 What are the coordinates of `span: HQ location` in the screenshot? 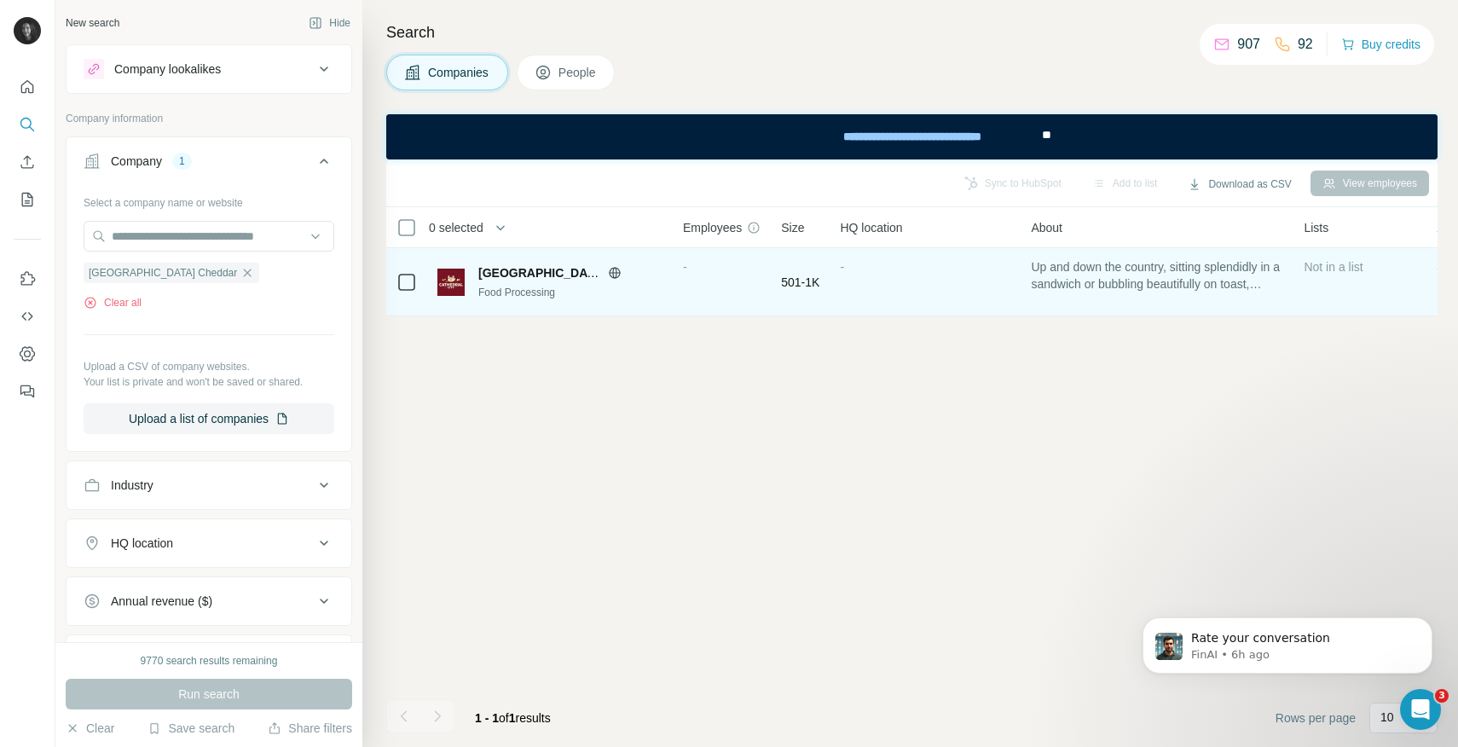 It's located at (871, 228).